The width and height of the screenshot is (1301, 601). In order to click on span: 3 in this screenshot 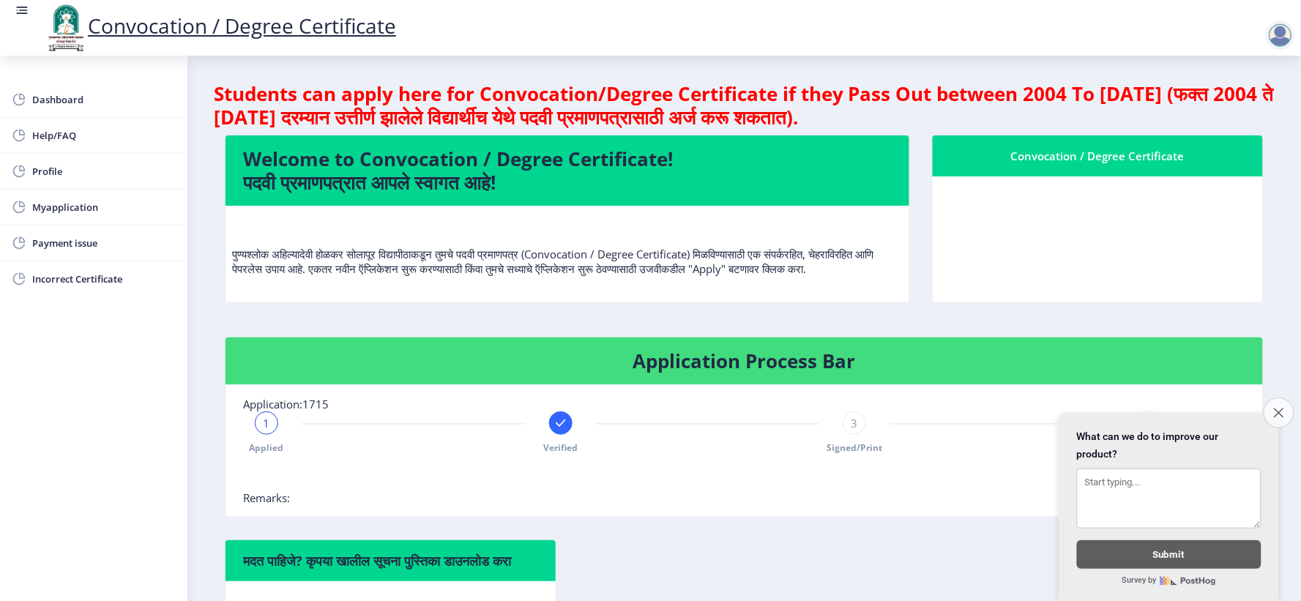, I will do `click(854, 423)`.